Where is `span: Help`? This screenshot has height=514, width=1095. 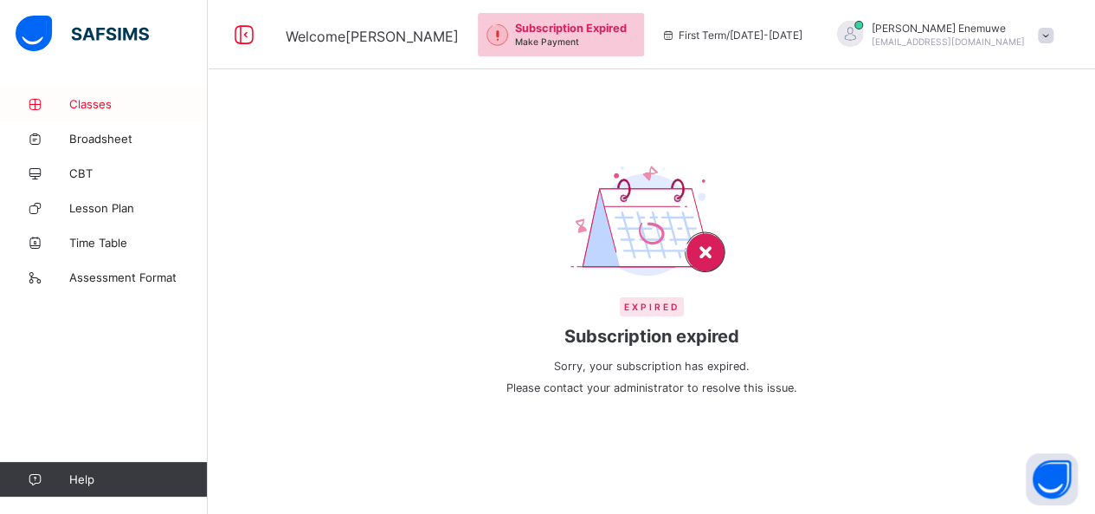 span: Help is located at coordinates (138, 479).